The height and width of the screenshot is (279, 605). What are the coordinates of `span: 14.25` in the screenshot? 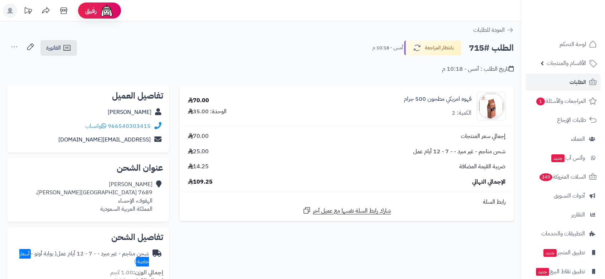 It's located at (198, 167).